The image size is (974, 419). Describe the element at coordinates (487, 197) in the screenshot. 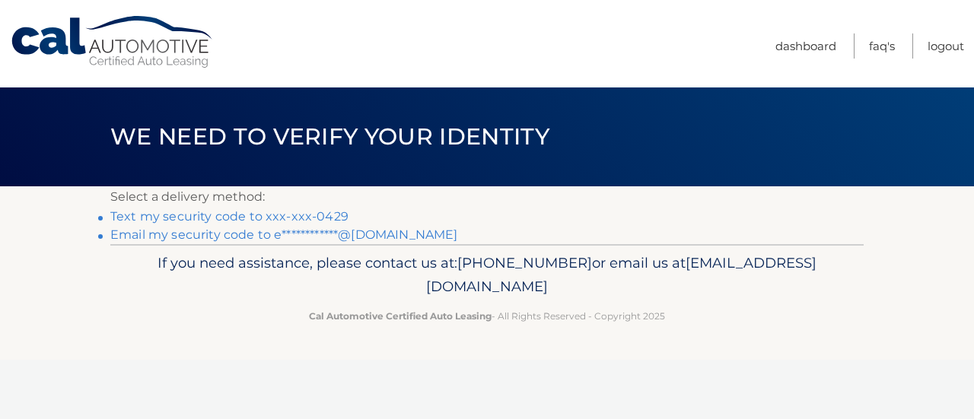

I see `p: Select a delivery method:` at that location.